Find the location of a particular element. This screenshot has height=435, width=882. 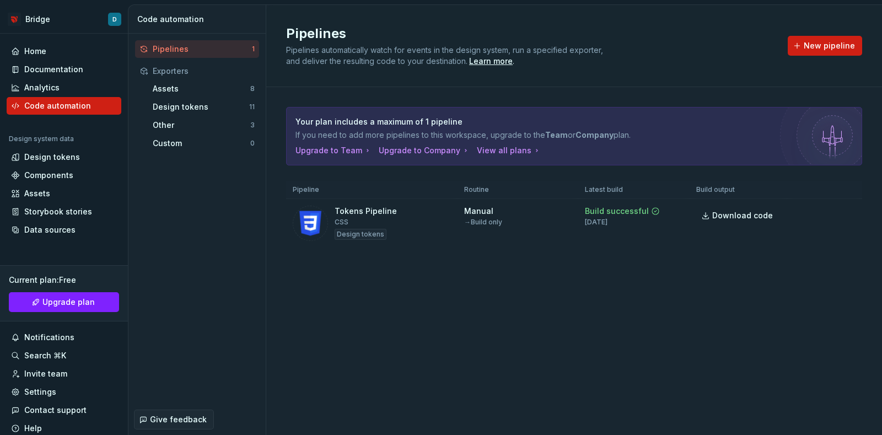

div: View all plans is located at coordinates (509, 151).